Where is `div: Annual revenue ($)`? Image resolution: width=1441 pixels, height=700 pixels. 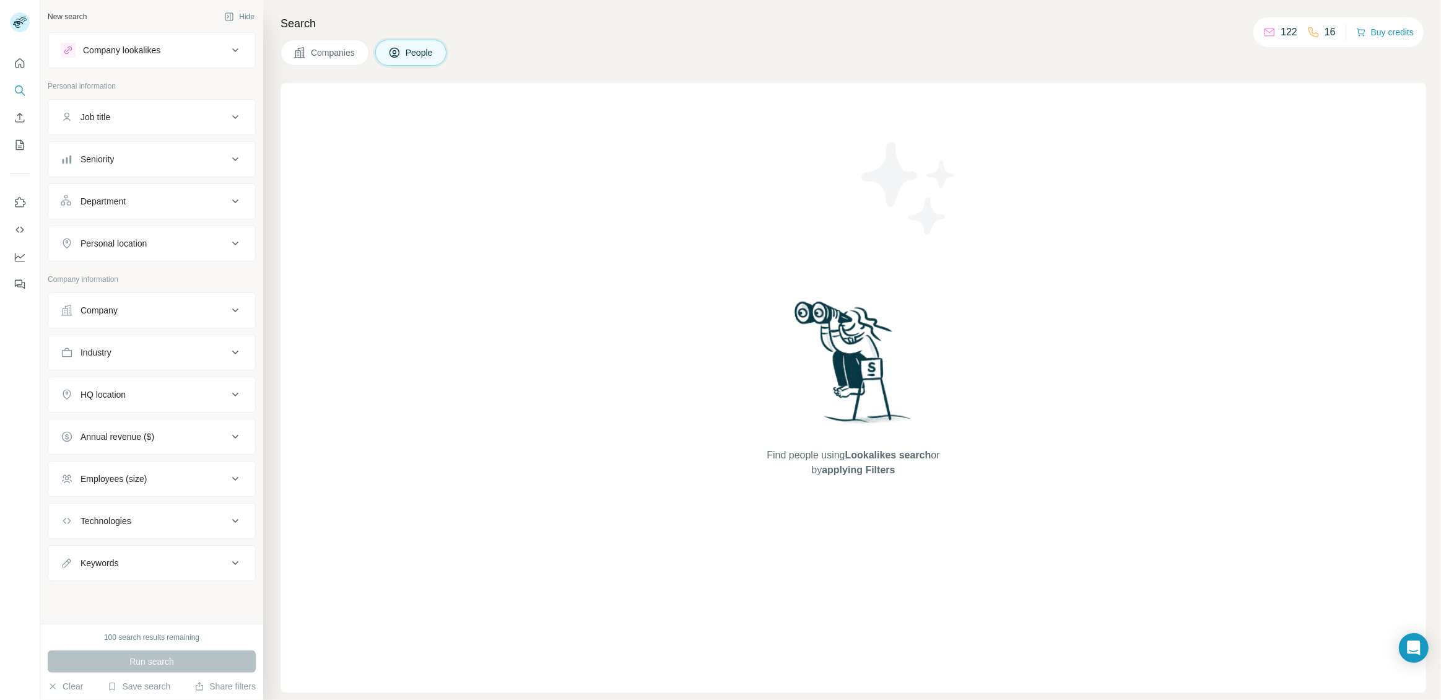 div: Annual revenue ($) is located at coordinates (117, 437).